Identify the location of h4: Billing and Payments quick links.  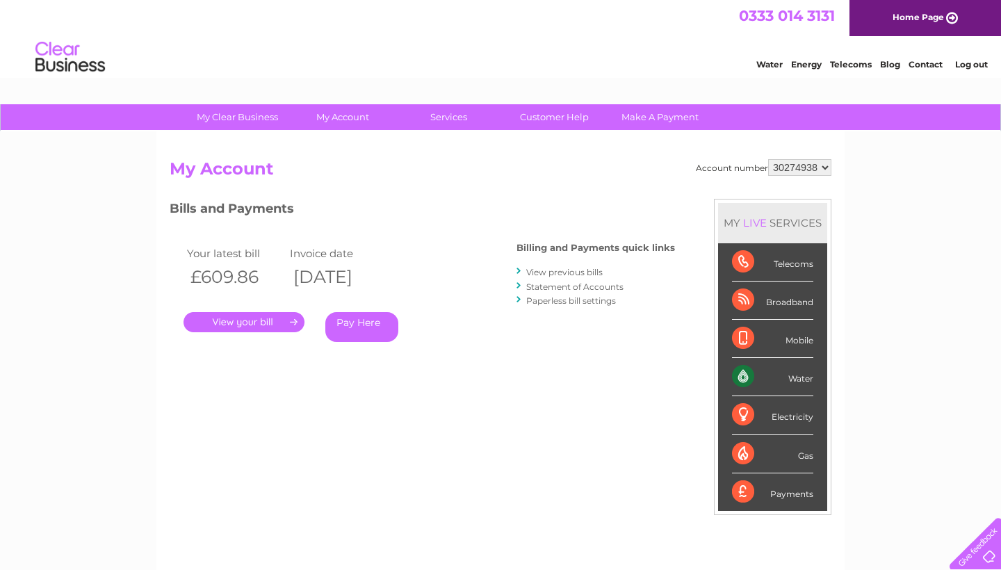
(596, 247).